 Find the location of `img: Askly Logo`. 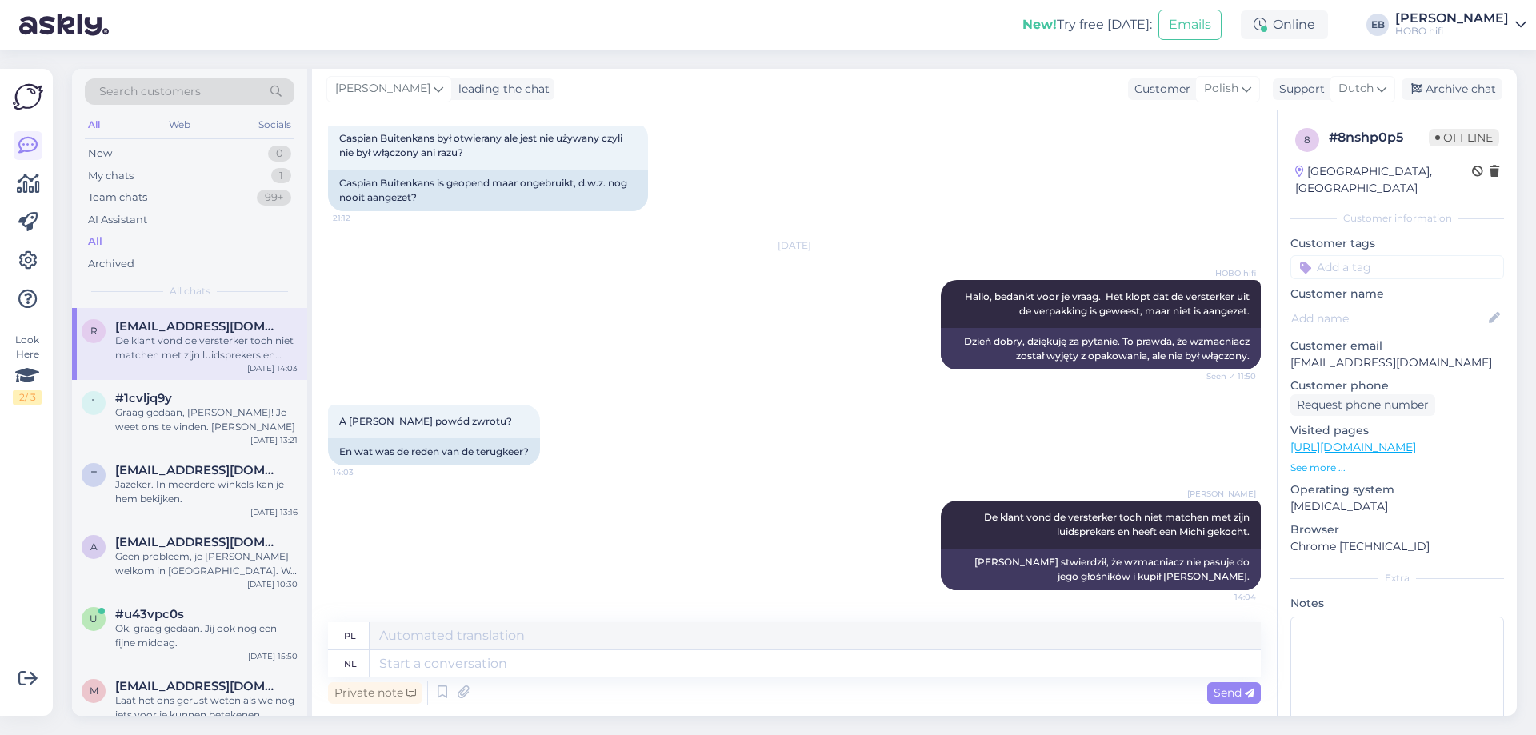

img: Askly Logo is located at coordinates (28, 97).